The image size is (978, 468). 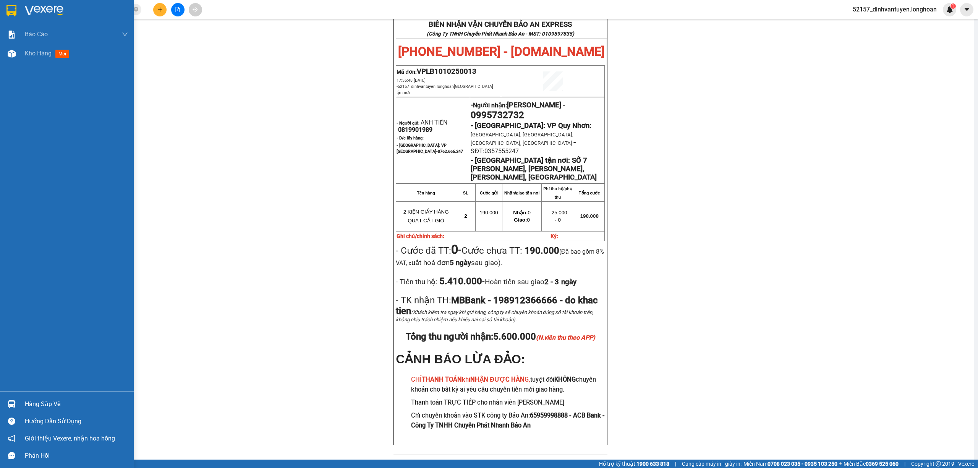 What do you see at coordinates (195, 10) in the screenshot?
I see `button: aim` at bounding box center [195, 10].